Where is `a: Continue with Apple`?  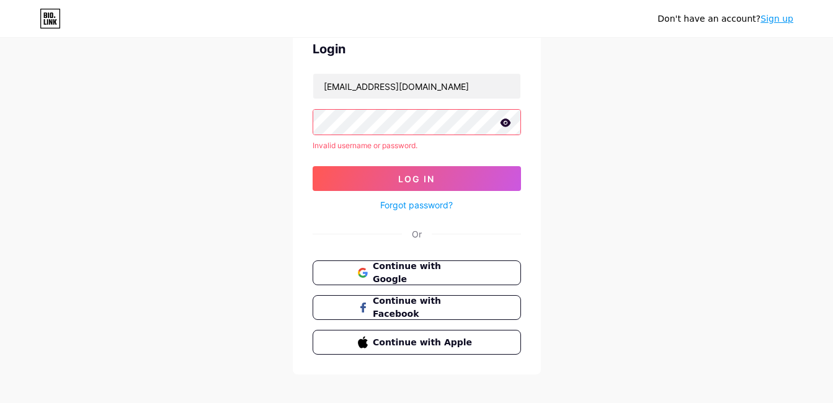 a: Continue with Apple is located at coordinates (417, 342).